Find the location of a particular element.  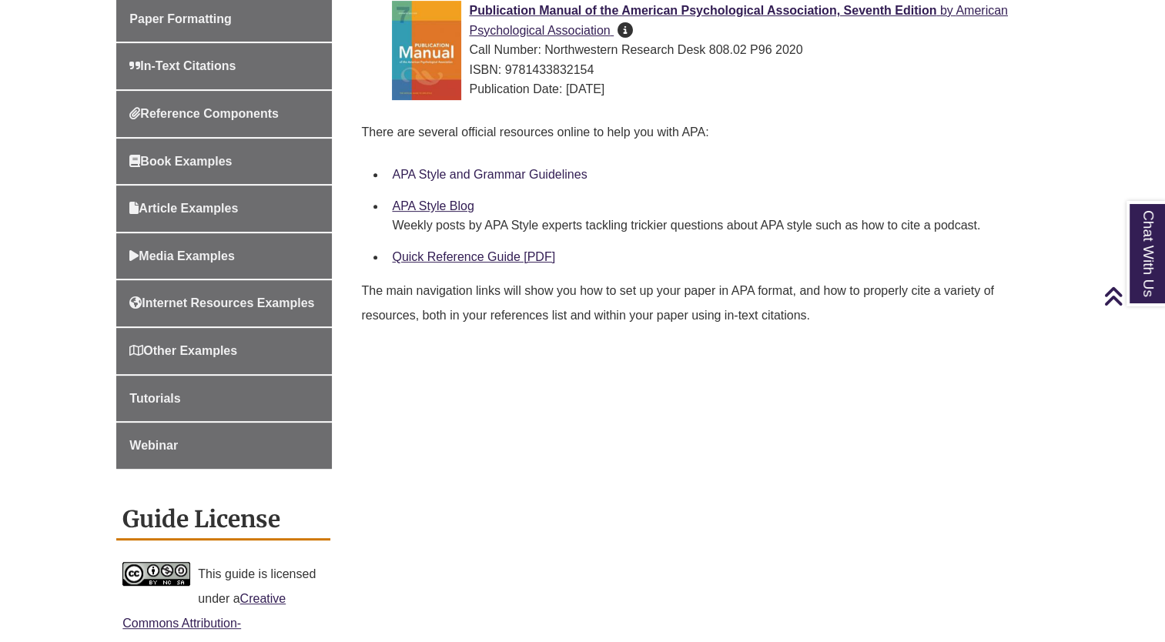

span: Article Examples is located at coordinates (183, 208).